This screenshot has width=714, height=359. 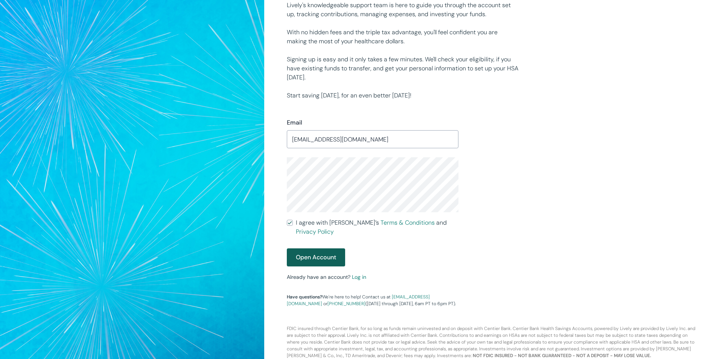 What do you see at coordinates (304, 297) in the screenshot?
I see `strong: Have questions?` at bounding box center [304, 297].